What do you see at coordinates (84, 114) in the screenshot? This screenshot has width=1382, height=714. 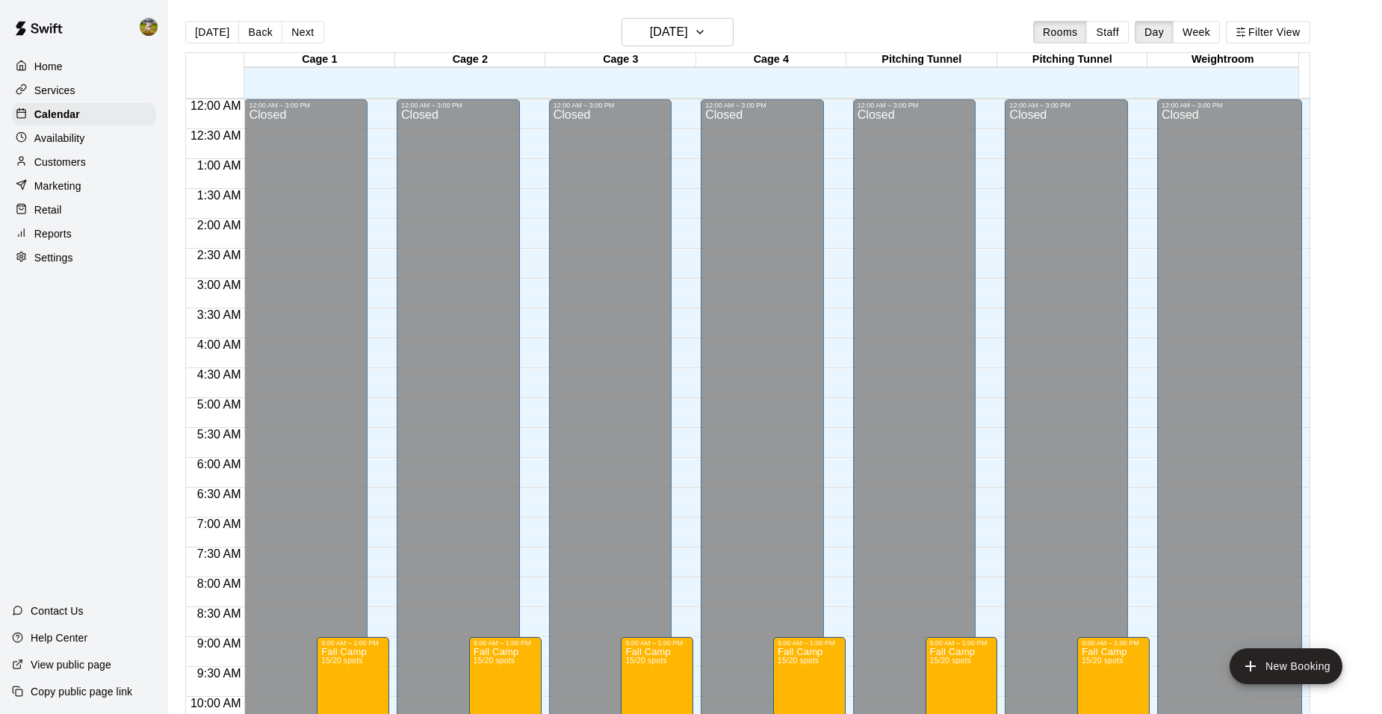 I see `a: Calendar` at bounding box center [84, 114].